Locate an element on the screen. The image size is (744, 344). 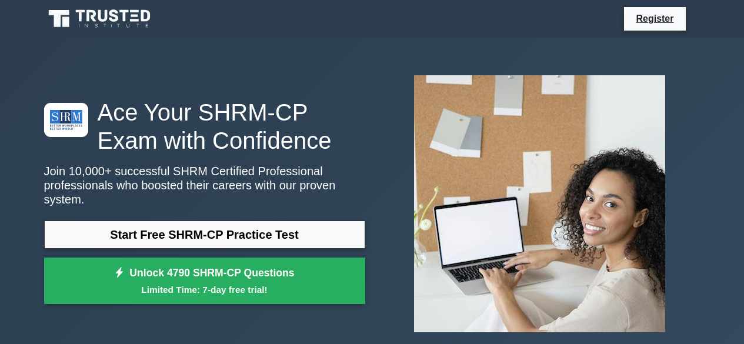
p: Join 10,000+ successful SHRM Certified Professional professionals who boosted their careers with ... is located at coordinates (205, 185).